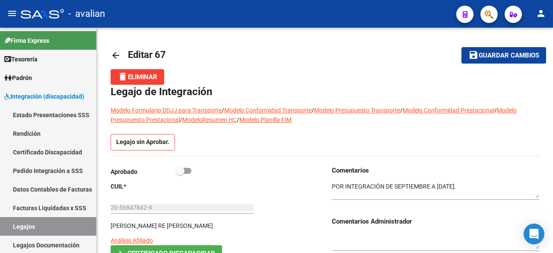 The image size is (553, 253). What do you see at coordinates (166, 110) in the screenshot?
I see `a: Modelo Formulario DDJJ para Transporte` at bounding box center [166, 110].